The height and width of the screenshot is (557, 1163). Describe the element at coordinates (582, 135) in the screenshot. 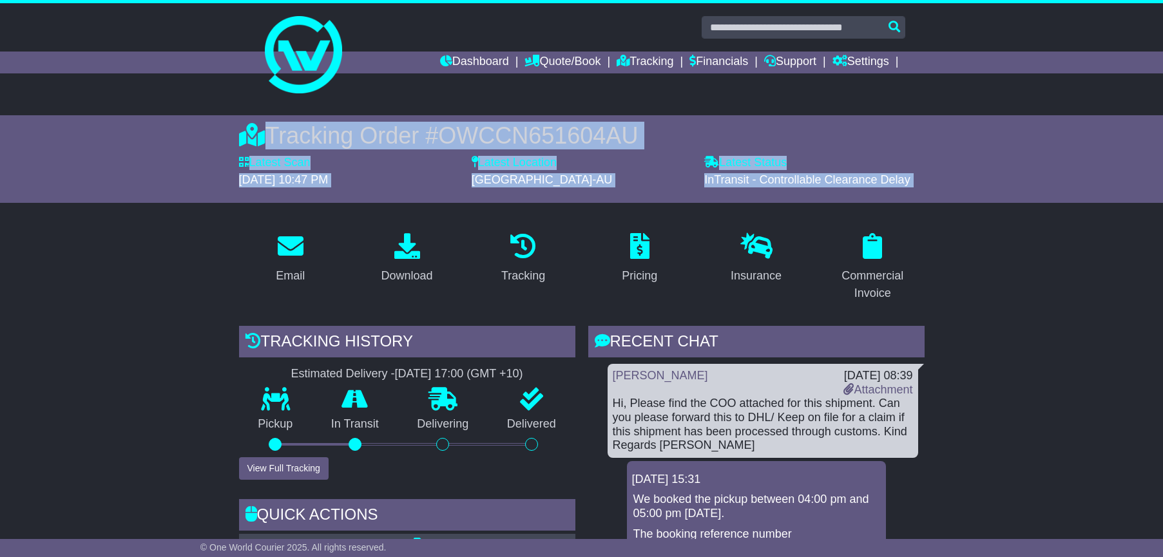

I see `div: Tracking Order #` at that location.